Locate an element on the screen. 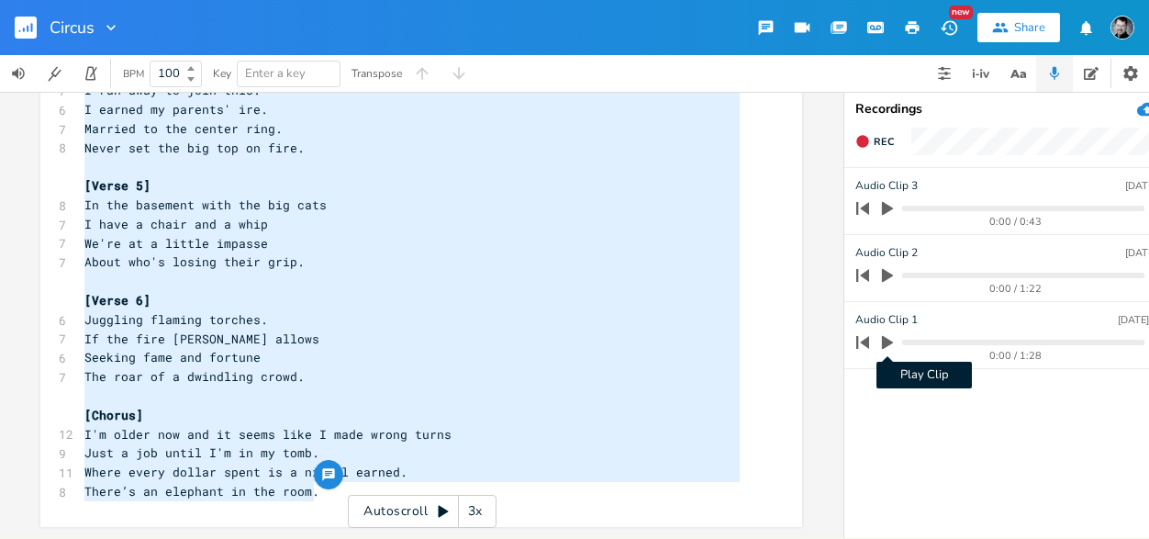 The height and width of the screenshot is (539, 1149). div: Share is located at coordinates (1030, 28).